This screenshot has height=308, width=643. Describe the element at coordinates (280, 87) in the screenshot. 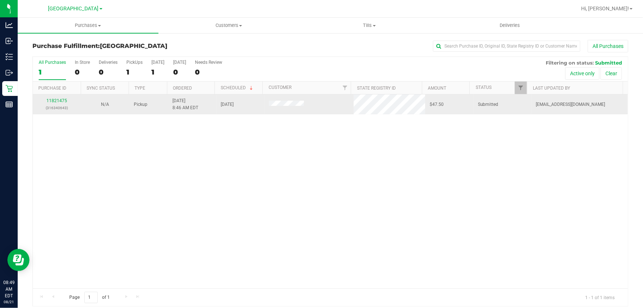

I see `a: Customer` at that location.